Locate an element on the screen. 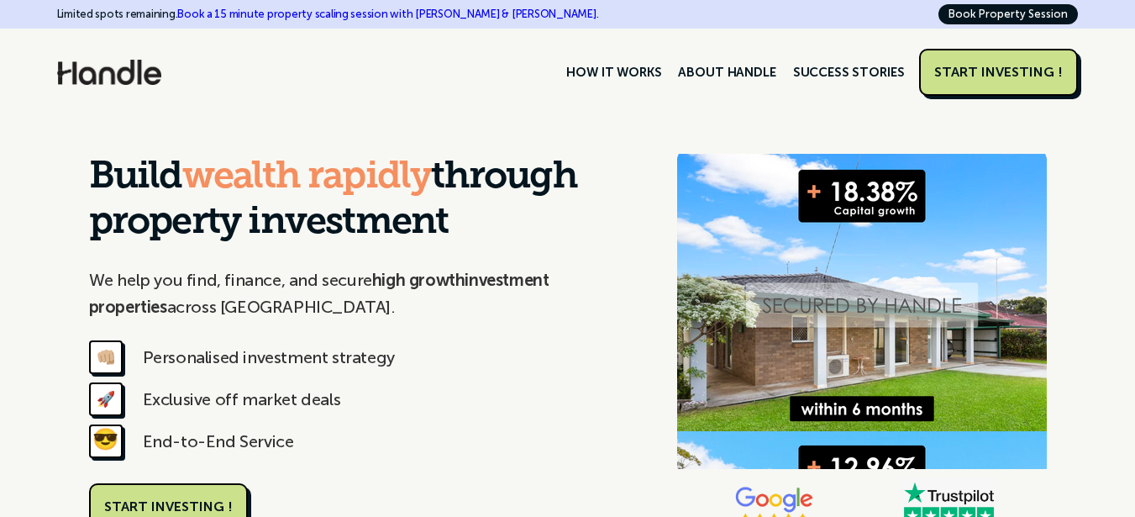 Image resolution: width=1135 pixels, height=517 pixels. a: Book Property Session is located at coordinates (1008, 14).